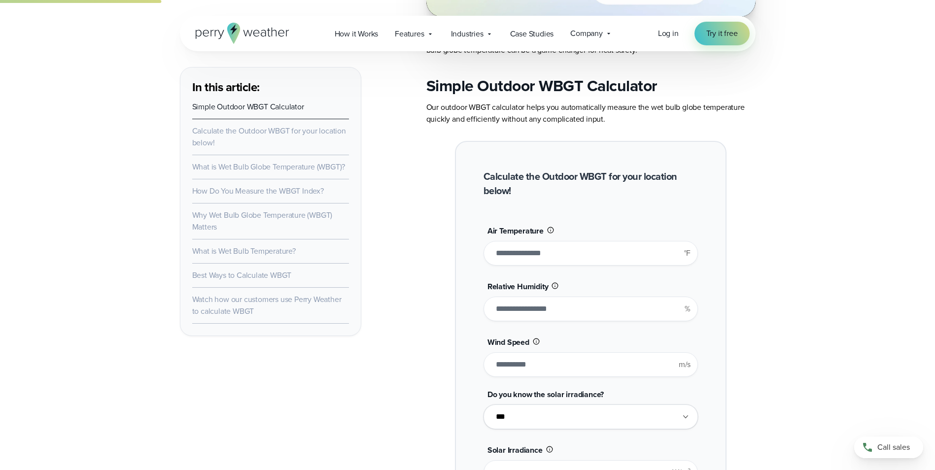  Describe the element at coordinates (269, 137) in the screenshot. I see `a: Calculate the Outdoor WBGT for your location below!` at that location.